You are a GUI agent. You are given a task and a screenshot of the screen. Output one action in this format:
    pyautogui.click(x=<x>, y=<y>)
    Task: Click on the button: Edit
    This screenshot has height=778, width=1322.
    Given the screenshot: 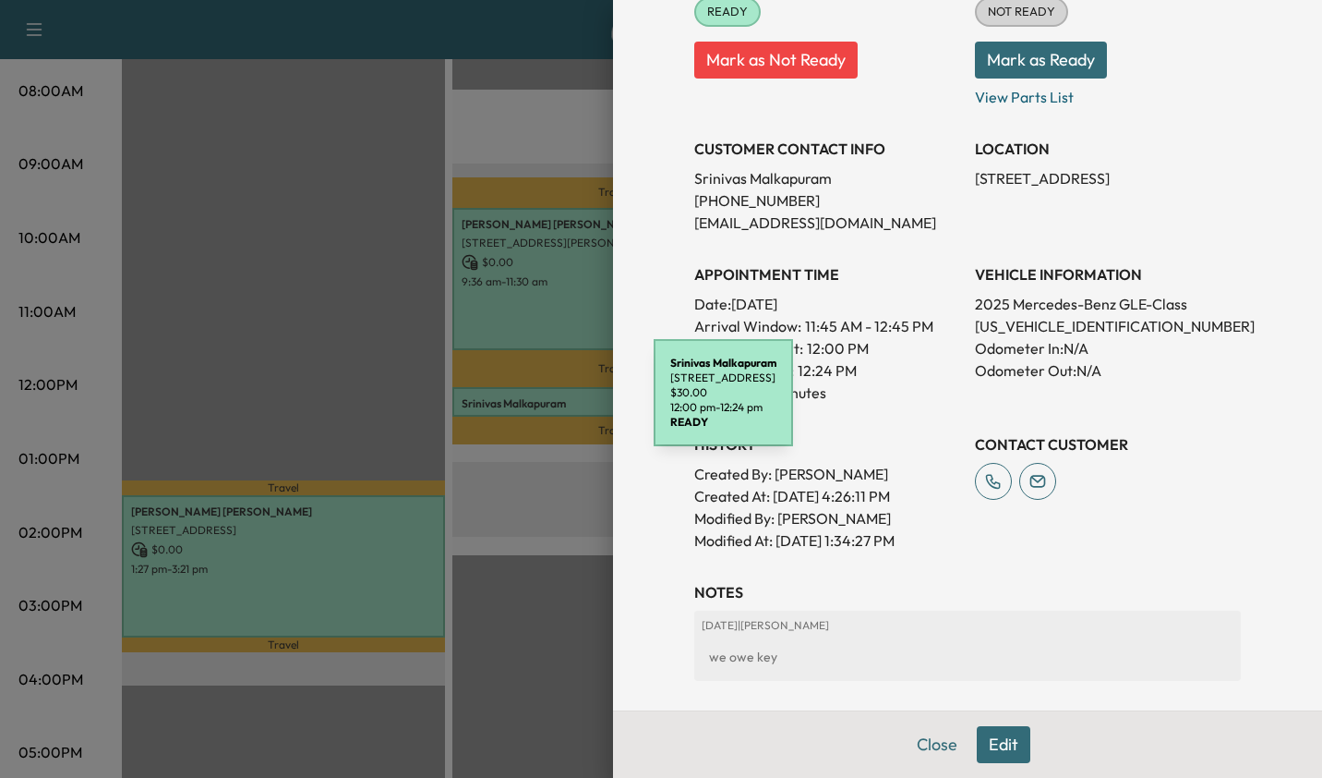 What is the action you would take?
    pyautogui.click(x=1004, y=744)
    